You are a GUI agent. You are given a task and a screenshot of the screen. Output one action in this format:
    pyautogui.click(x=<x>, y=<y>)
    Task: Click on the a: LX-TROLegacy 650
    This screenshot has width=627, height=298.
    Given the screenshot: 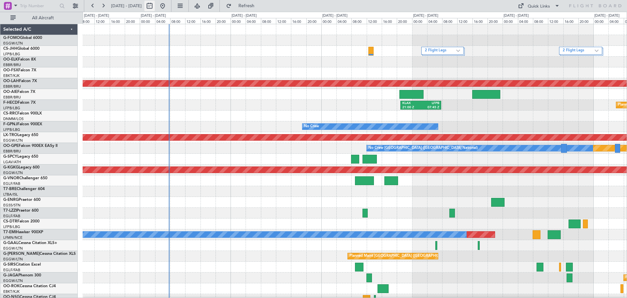 What is the action you would take?
    pyautogui.click(x=21, y=135)
    